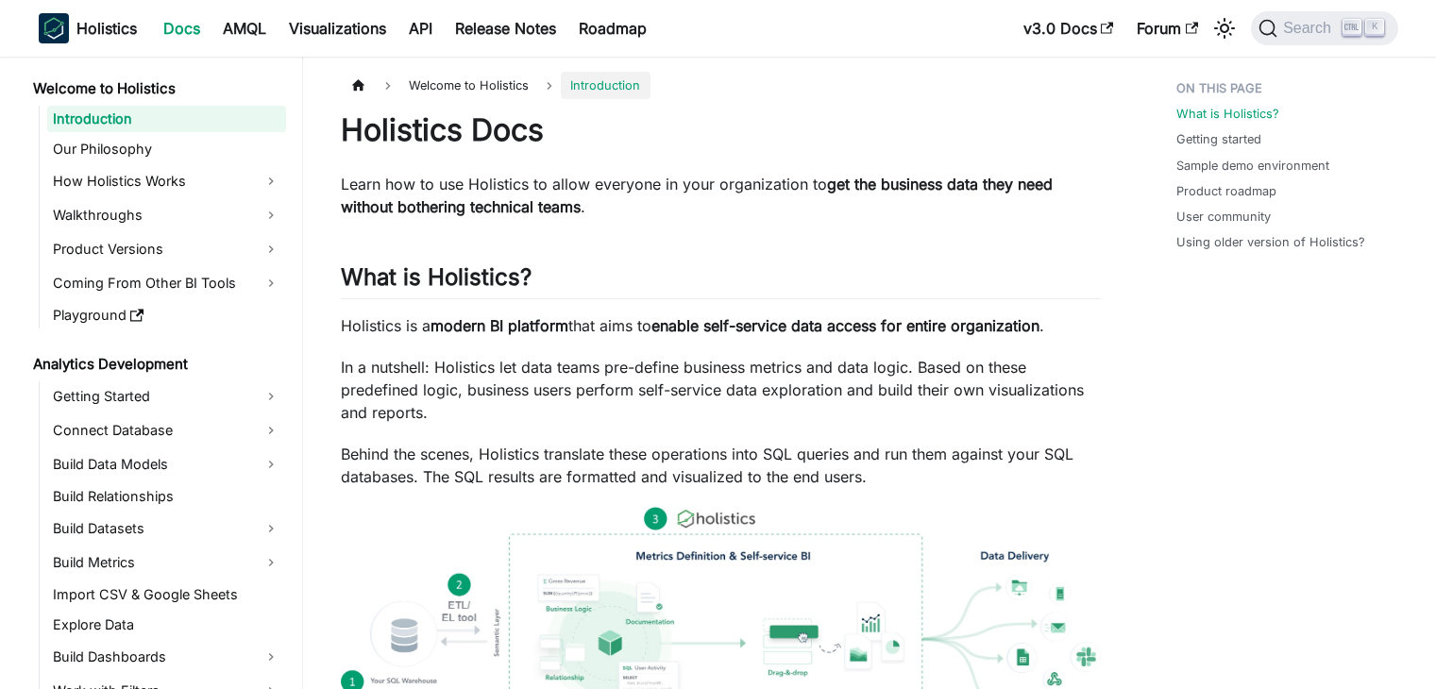  What do you see at coordinates (1323, 28) in the screenshot?
I see `button: Search (Ctrl+K)` at bounding box center [1323, 28].